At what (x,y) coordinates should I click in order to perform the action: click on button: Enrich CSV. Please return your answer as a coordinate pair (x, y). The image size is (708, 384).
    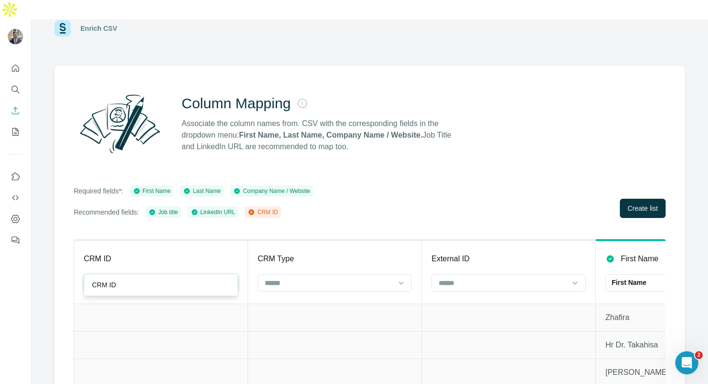
    Looking at the image, I should click on (15, 111).